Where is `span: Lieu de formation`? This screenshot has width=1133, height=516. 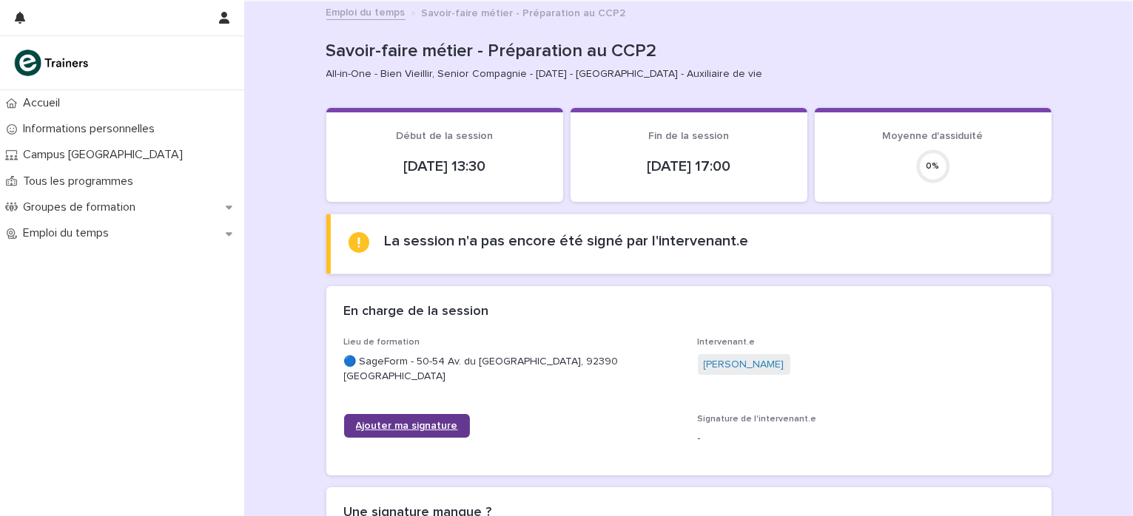 span: Lieu de formation is located at coordinates (382, 343).